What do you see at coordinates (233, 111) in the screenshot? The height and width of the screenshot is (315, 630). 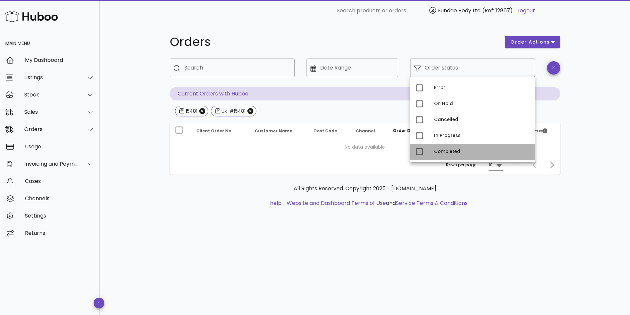 I see `div: Uk-#15481` at bounding box center [233, 111].